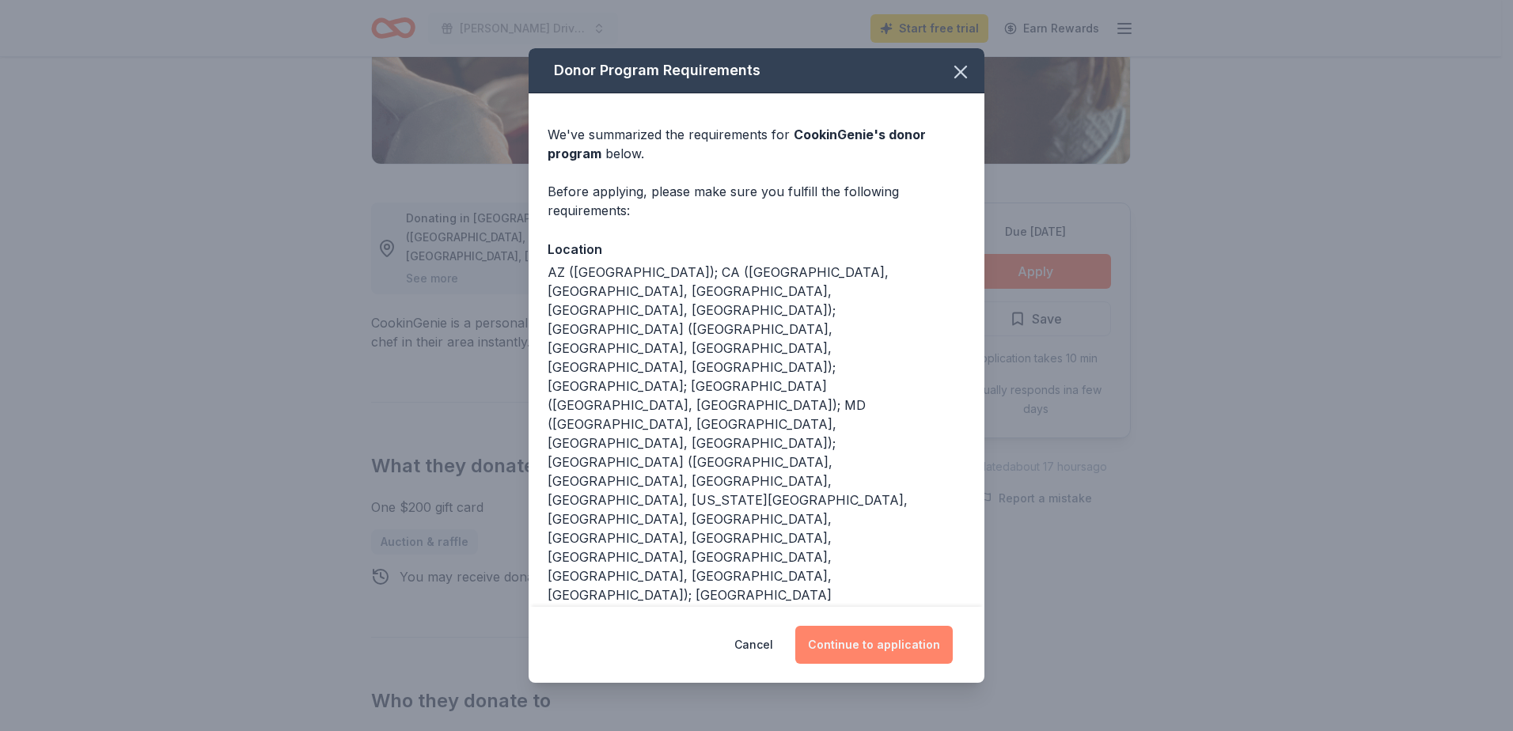 The width and height of the screenshot is (1513, 731). I want to click on button: Continue to application, so click(874, 645).